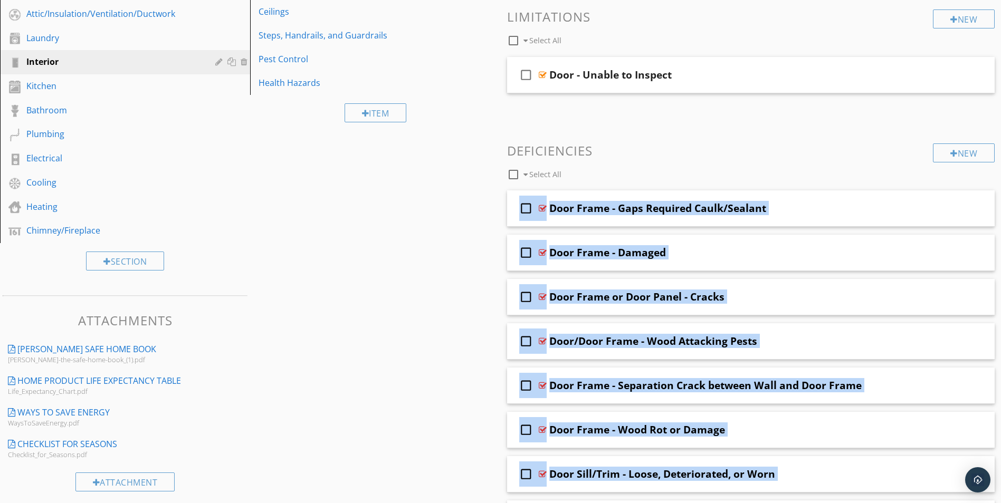 The image size is (1001, 503). What do you see at coordinates (113, 134) in the screenshot?
I see `div: Plumbing` at bounding box center [113, 134].